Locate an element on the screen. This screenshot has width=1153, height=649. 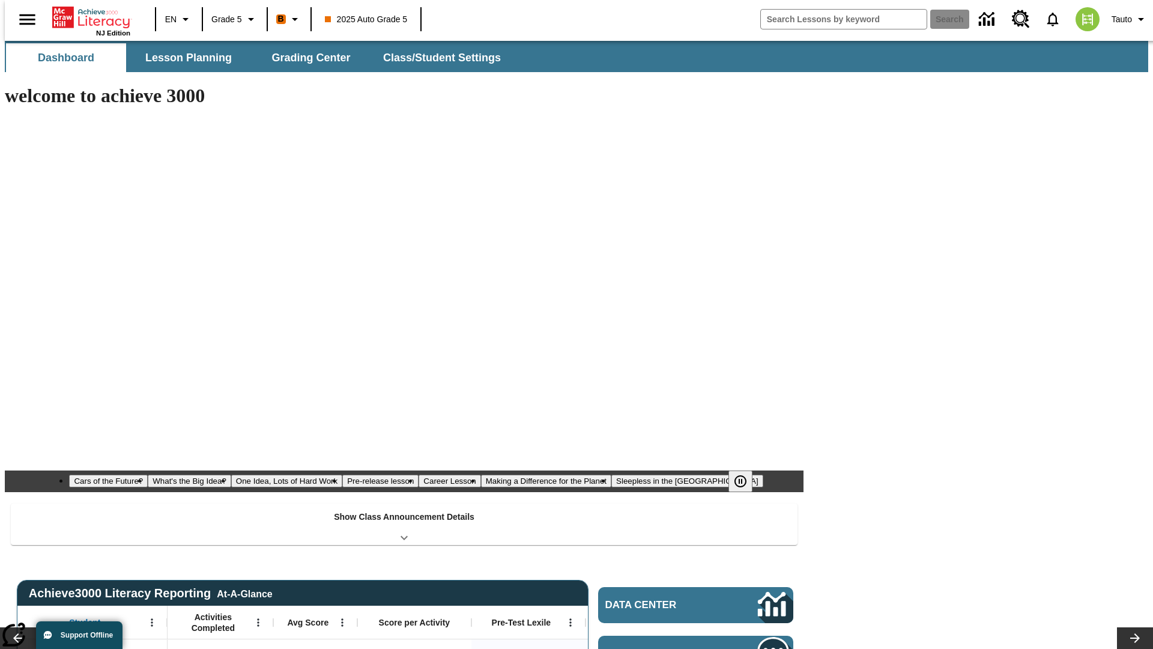
span: Activities Completed is located at coordinates (213, 622).